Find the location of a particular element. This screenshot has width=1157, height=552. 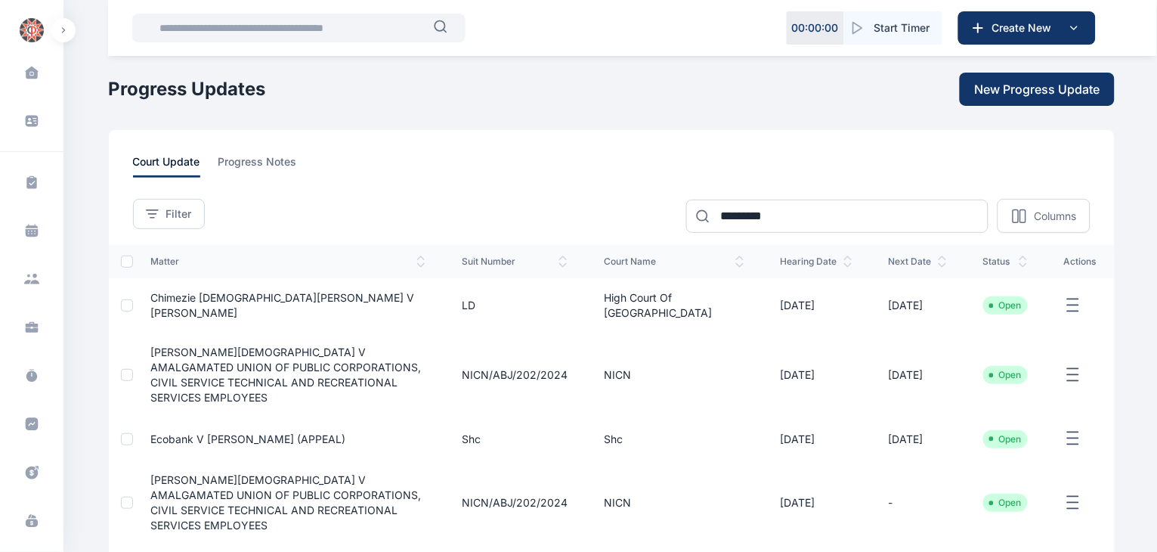

button: New Progress Update is located at coordinates (1037, 89).